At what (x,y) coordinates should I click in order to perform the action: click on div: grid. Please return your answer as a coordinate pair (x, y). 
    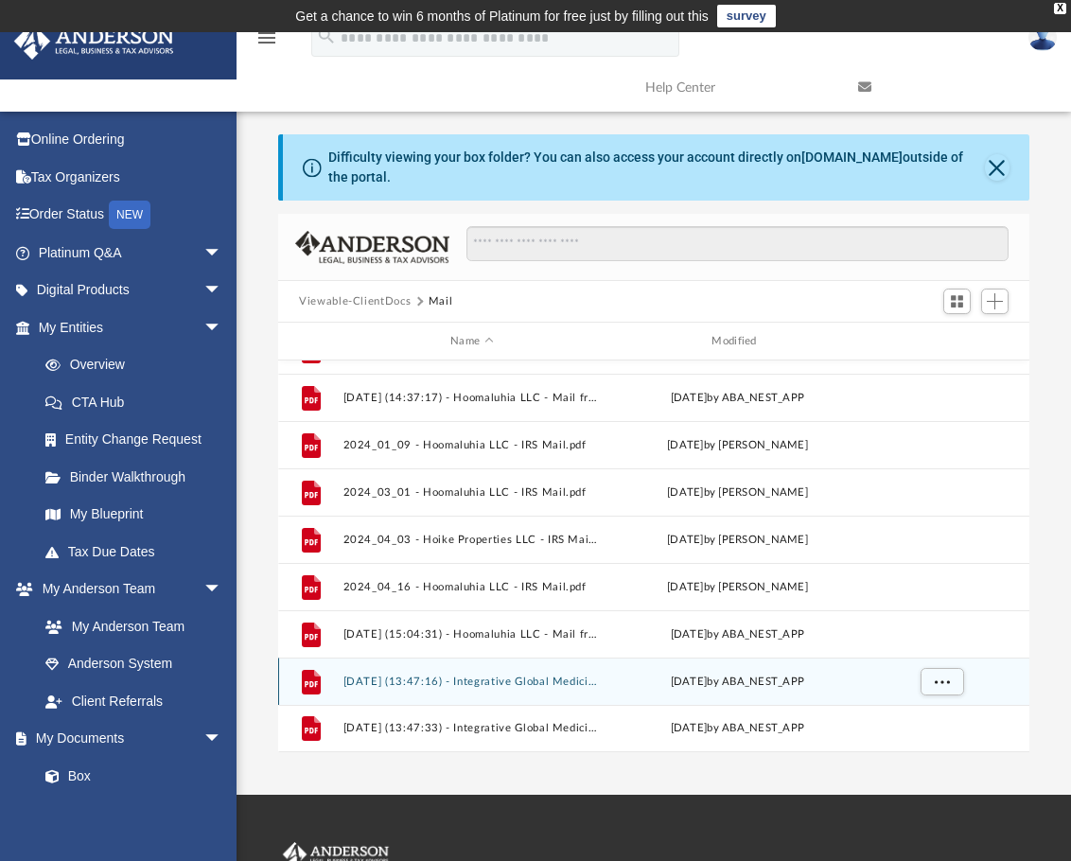
    Looking at the image, I should click on (653, 556).